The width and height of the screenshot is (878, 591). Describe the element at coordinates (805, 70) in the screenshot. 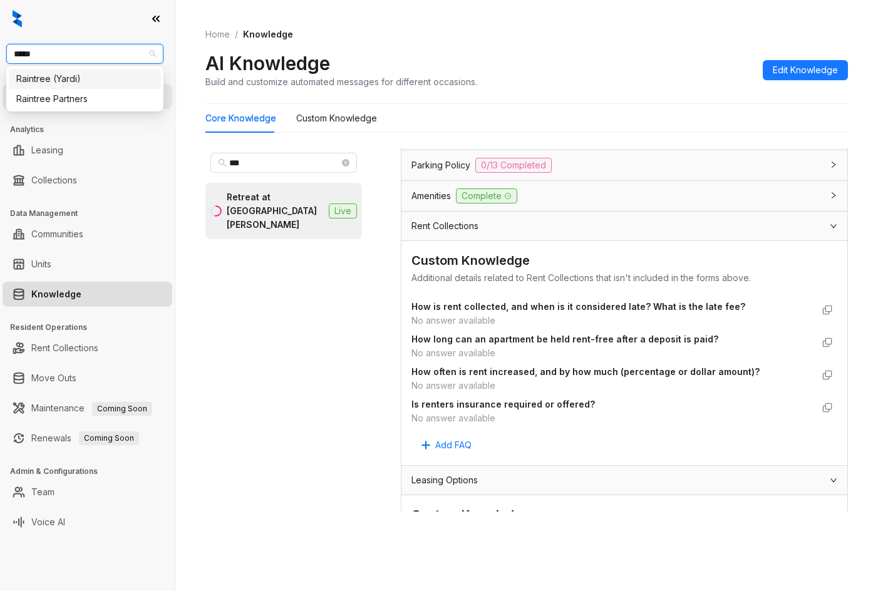

I see `button: Edit Knowledge` at that location.